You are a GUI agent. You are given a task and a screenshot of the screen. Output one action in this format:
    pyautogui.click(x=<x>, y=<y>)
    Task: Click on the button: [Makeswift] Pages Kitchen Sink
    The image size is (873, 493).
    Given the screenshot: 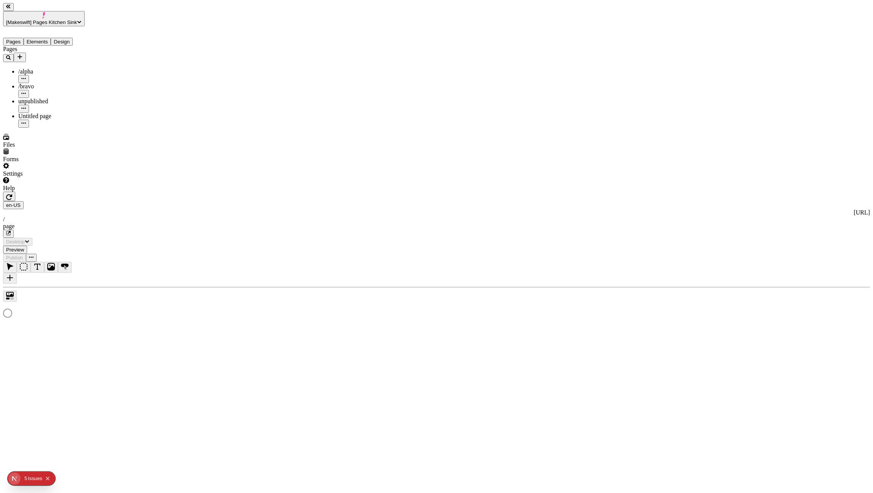 What is the action you would take?
    pyautogui.click(x=44, y=19)
    